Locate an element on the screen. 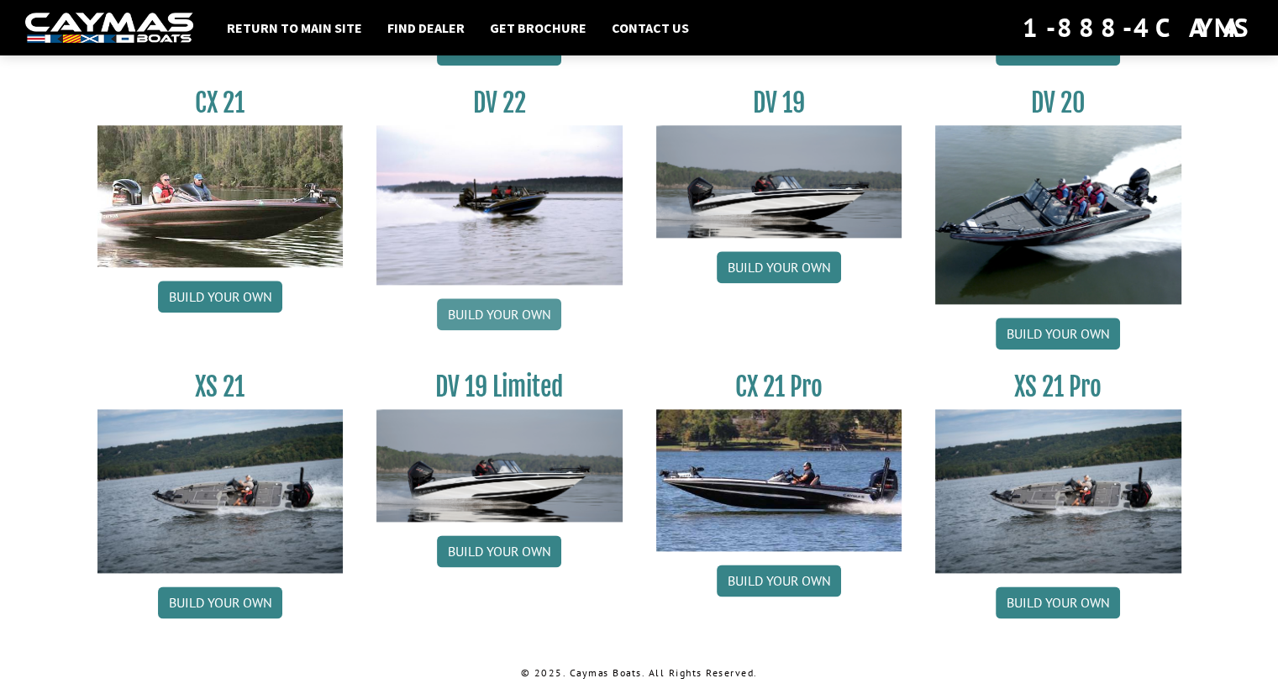 The width and height of the screenshot is (1278, 694). h3: CX 21 is located at coordinates (220, 102).